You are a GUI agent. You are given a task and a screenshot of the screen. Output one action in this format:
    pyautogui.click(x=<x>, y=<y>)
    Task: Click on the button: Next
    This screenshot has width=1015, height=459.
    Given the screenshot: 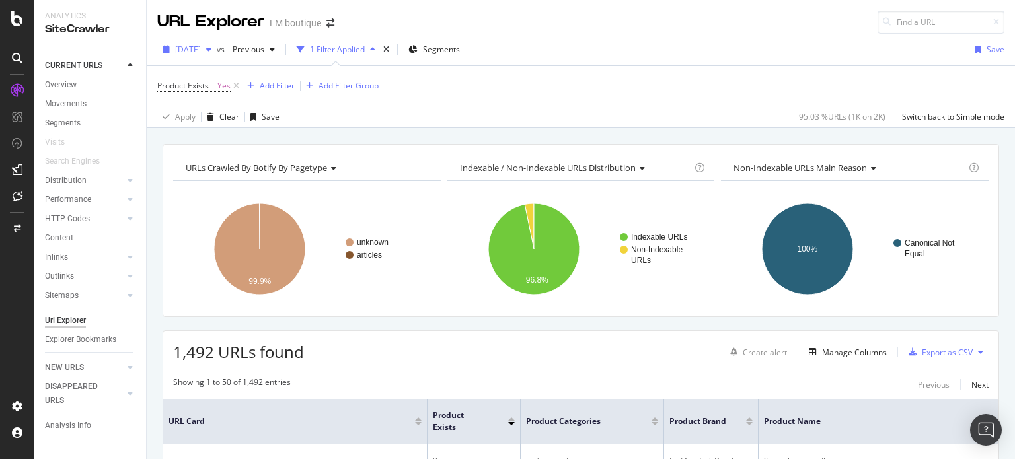 What is the action you would take?
    pyautogui.click(x=980, y=385)
    